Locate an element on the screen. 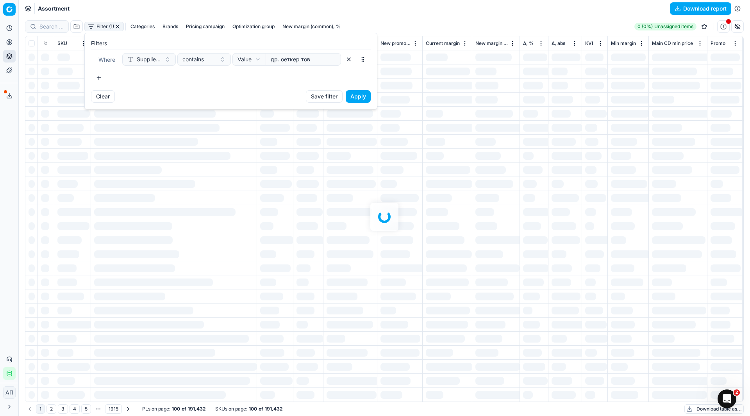  button: Clear is located at coordinates (103, 96).